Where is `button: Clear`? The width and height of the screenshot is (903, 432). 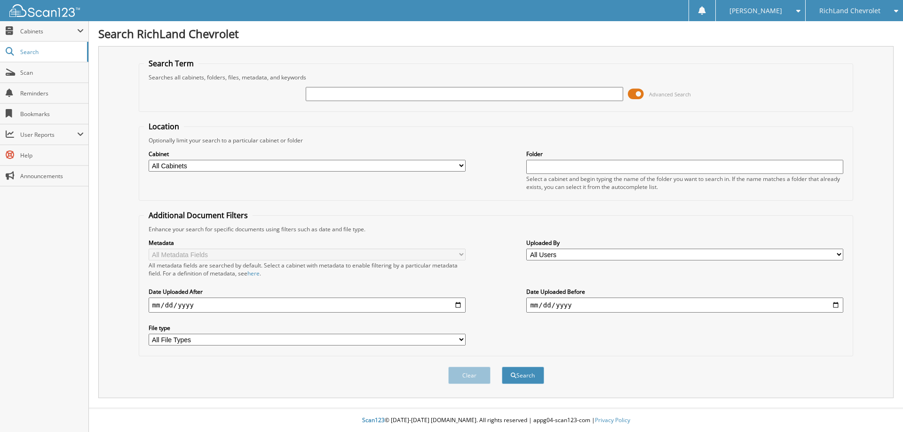
button: Clear is located at coordinates (469, 375).